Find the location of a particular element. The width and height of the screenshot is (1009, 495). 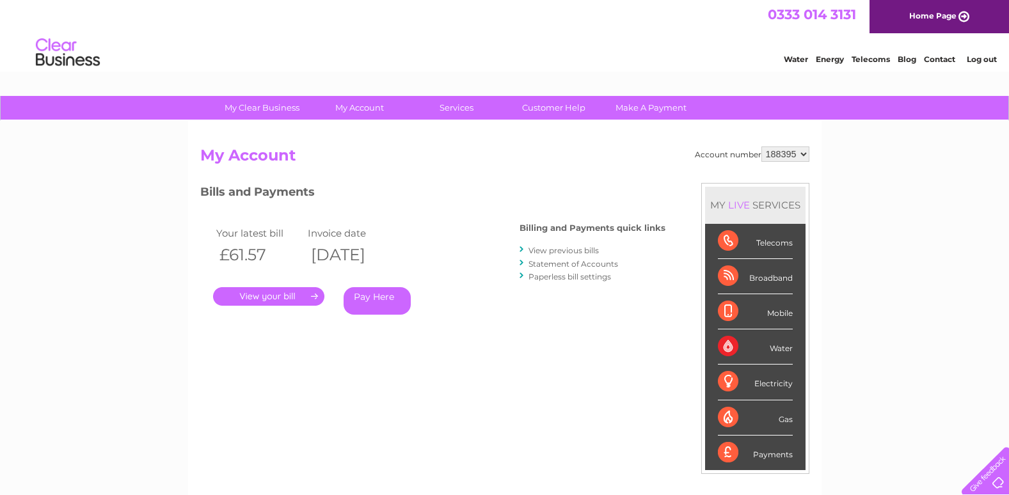

a: Statement of Accounts is located at coordinates (573, 264).